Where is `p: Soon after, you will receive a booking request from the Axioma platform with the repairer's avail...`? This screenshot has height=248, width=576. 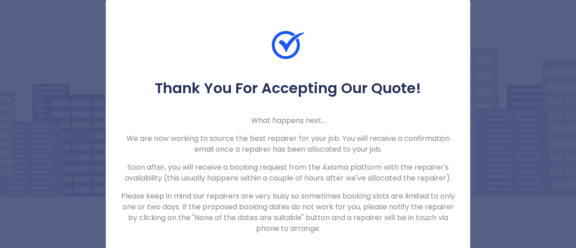 p: Soon after, you will receive a booking request from the Axioma platform with the repairer's avail... is located at coordinates (288, 173).